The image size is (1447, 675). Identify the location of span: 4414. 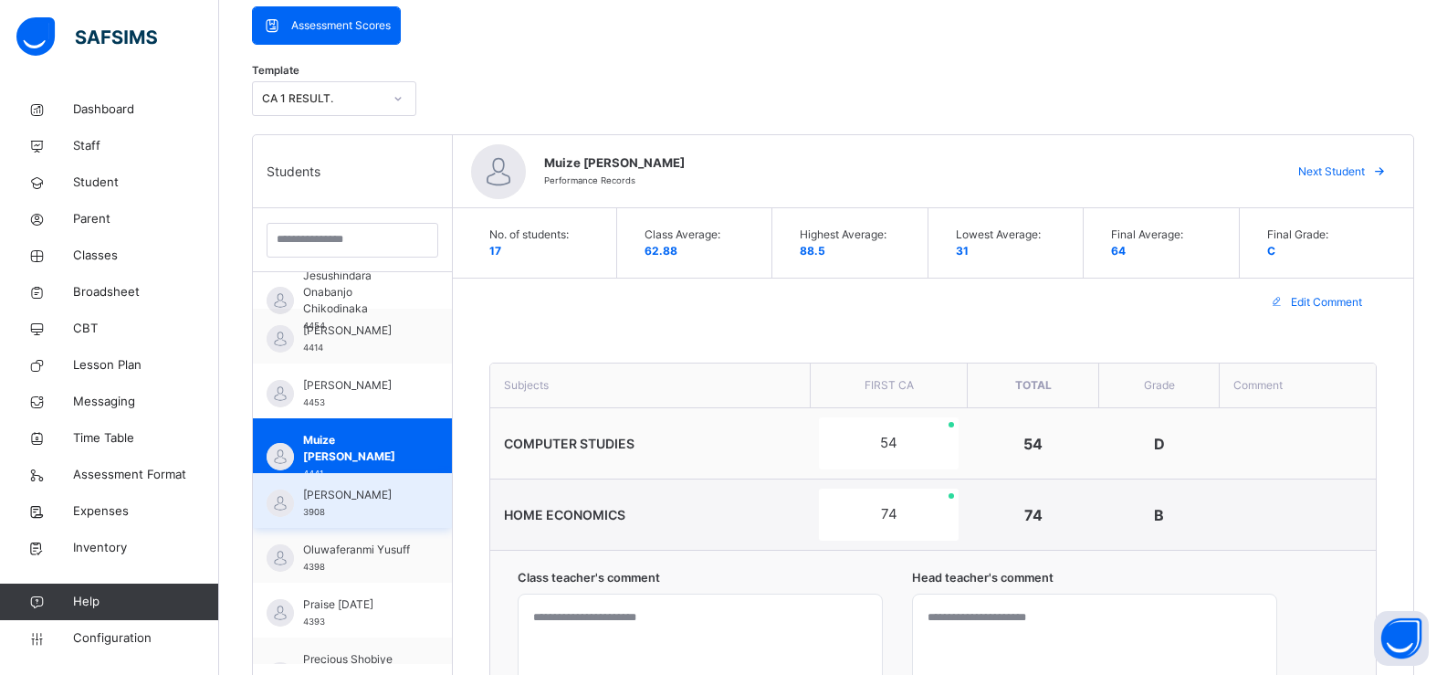
(313, 347).